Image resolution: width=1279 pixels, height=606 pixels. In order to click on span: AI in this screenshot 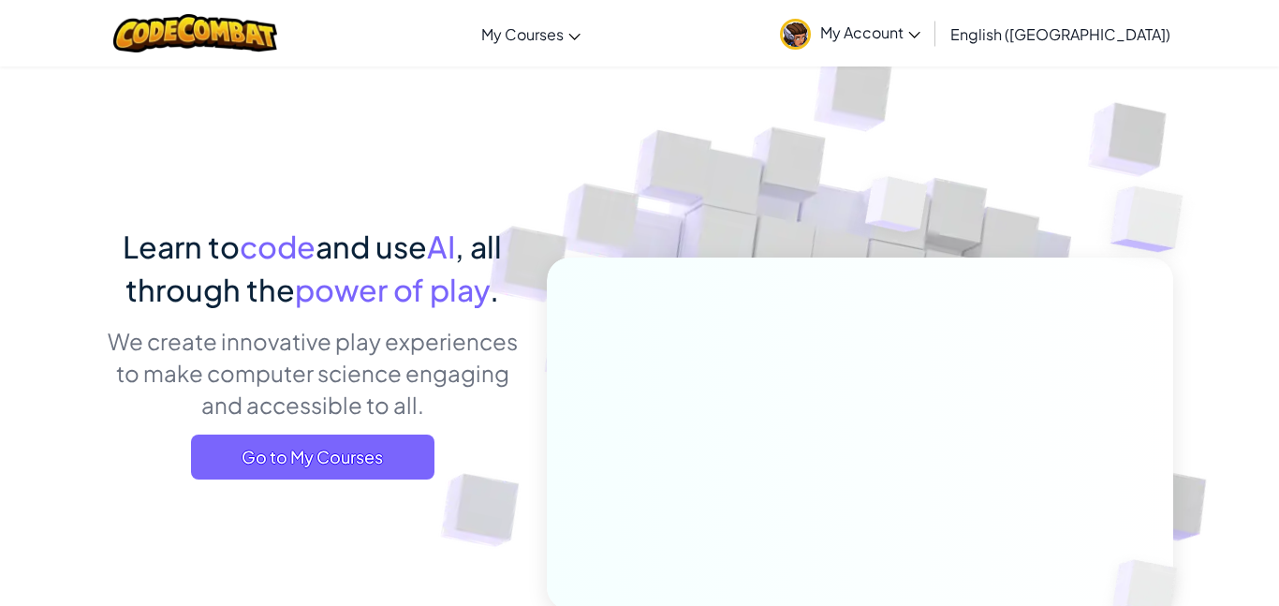, I will do `click(441, 246)`.